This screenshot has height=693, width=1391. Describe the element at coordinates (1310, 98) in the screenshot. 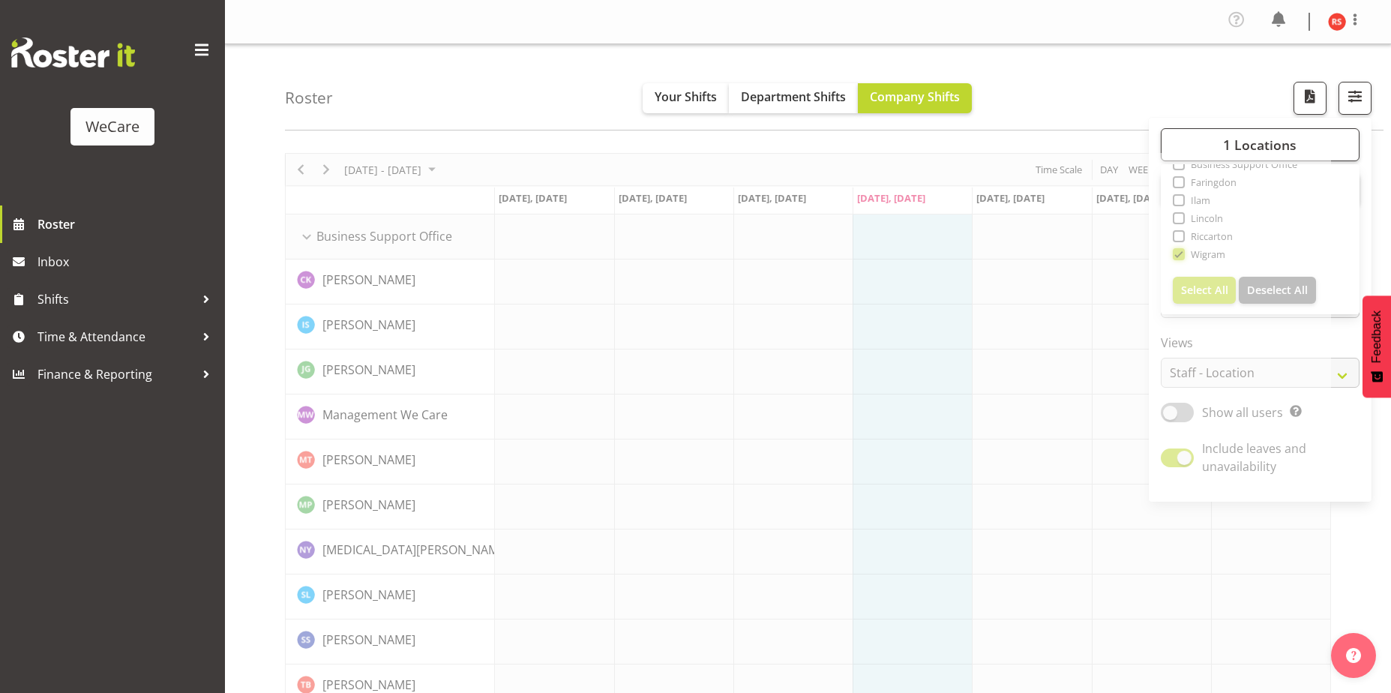

I see `button: Download a PDF of the roster according to the set date range.` at that location.